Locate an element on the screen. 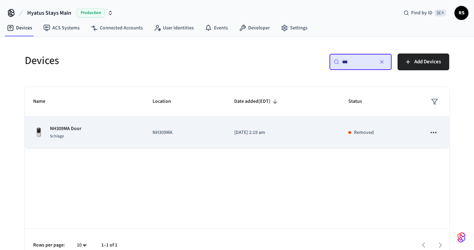 This screenshot has height=250, width=474. span: Production is located at coordinates (91, 13).